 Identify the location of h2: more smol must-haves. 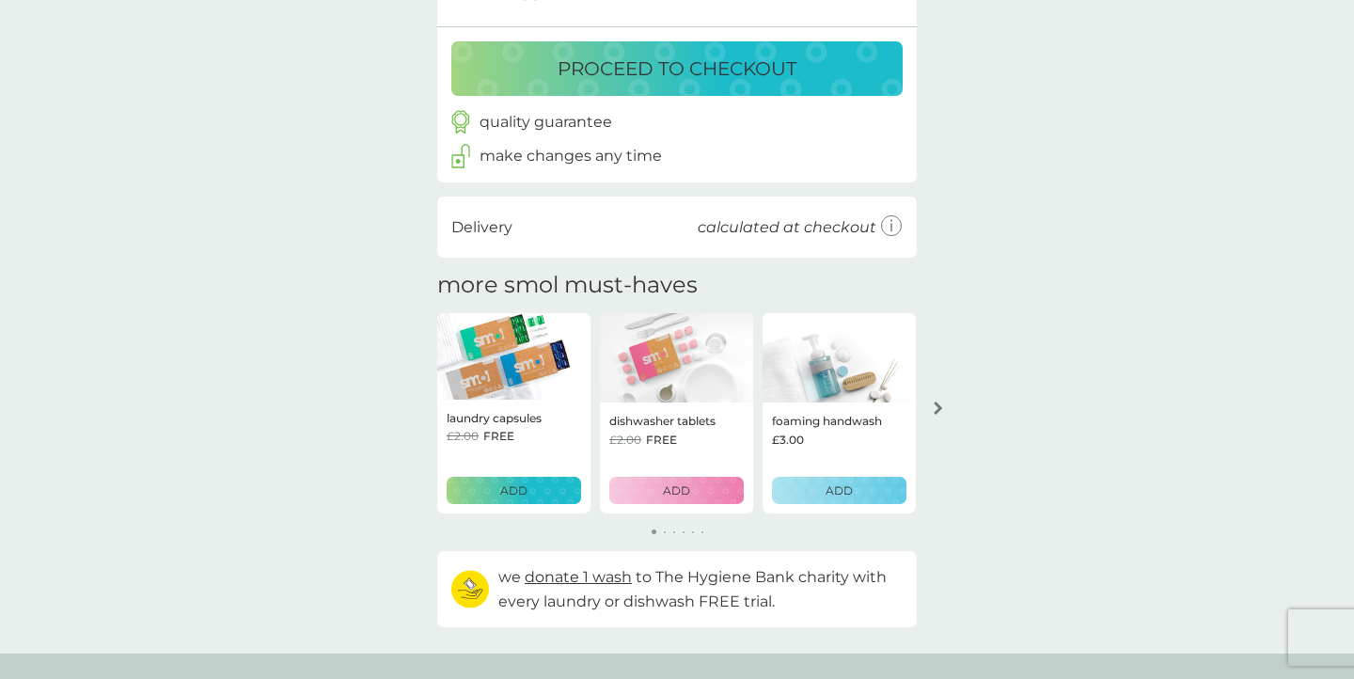
(567, 285).